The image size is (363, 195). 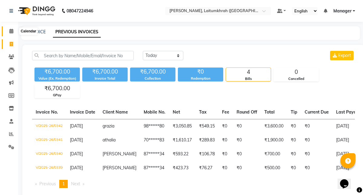 What do you see at coordinates (49, 168) in the screenshot?
I see `td: V/2025-26/0339` at bounding box center [49, 168].